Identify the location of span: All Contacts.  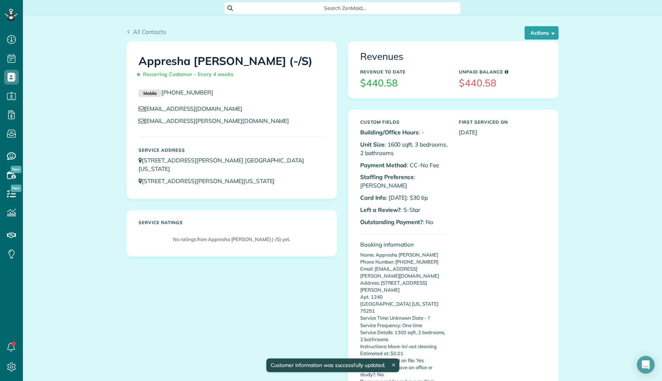
(150, 32).